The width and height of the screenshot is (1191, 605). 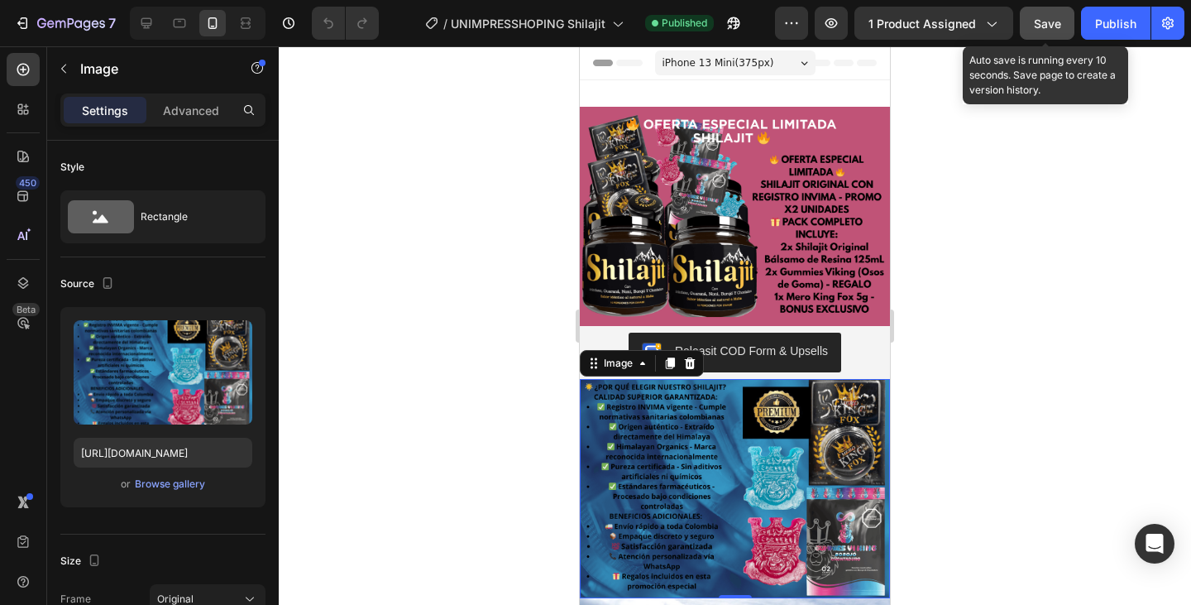 What do you see at coordinates (1047, 23) in the screenshot?
I see `button: Save` at bounding box center [1047, 23].